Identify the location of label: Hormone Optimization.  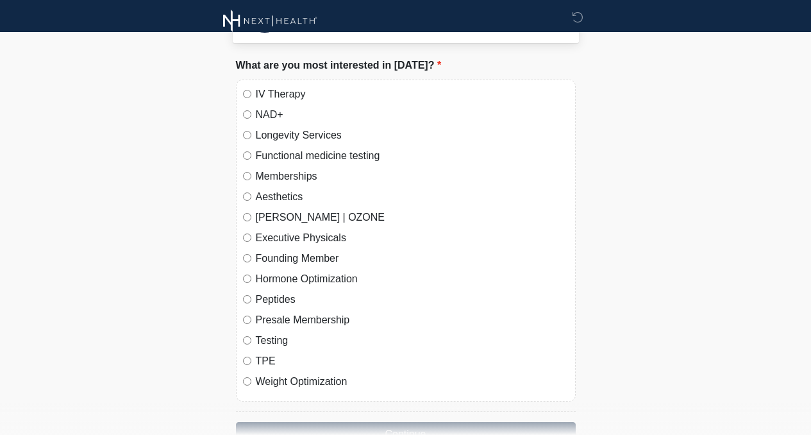
(412, 279).